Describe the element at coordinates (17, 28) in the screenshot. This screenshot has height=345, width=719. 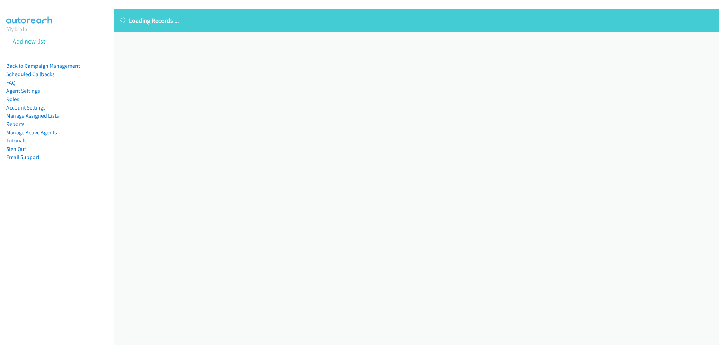
I see `a: My Lists` at that location.